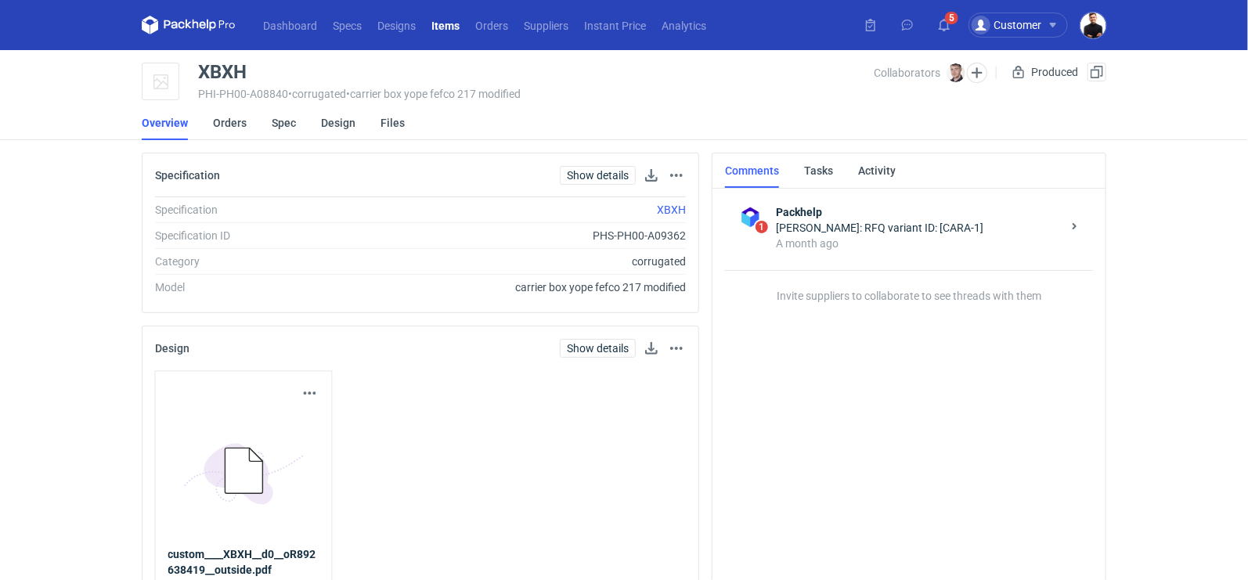 Image resolution: width=1248 pixels, height=580 pixels. I want to click on strong: custom____XBXH__d0__oR892638419__outside.pdf, so click(242, 563).